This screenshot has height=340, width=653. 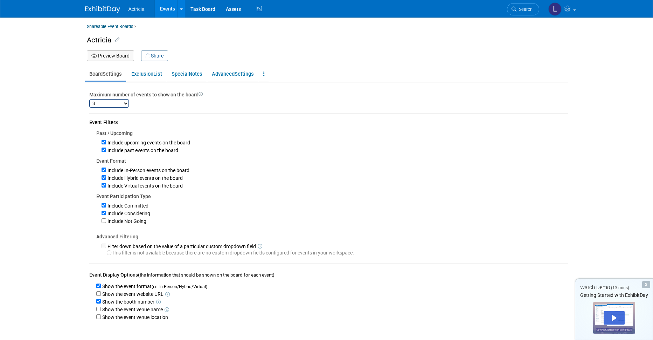 What do you see at coordinates (524, 9) in the screenshot?
I see `span: Search` at bounding box center [524, 9].